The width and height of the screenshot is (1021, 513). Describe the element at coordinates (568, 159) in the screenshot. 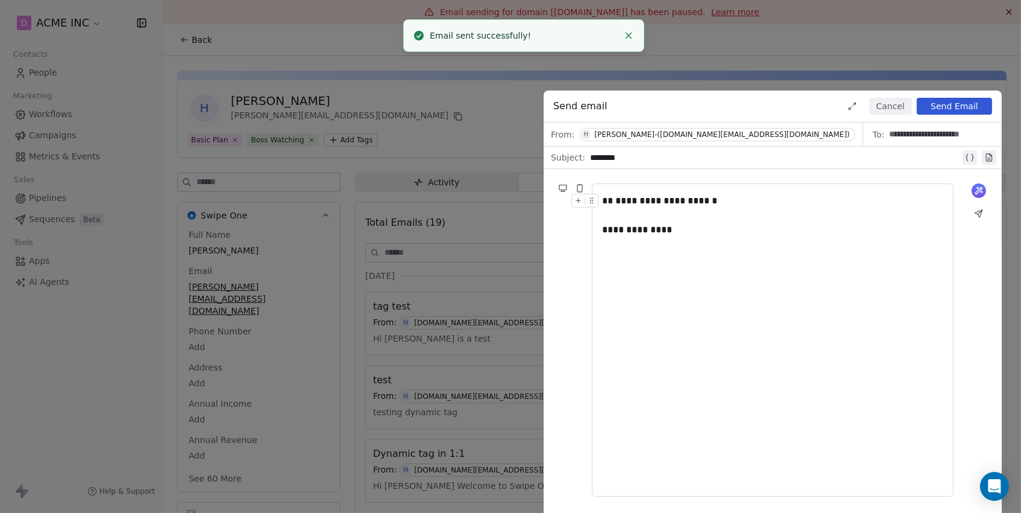

I see `span: Subject:` at that location.